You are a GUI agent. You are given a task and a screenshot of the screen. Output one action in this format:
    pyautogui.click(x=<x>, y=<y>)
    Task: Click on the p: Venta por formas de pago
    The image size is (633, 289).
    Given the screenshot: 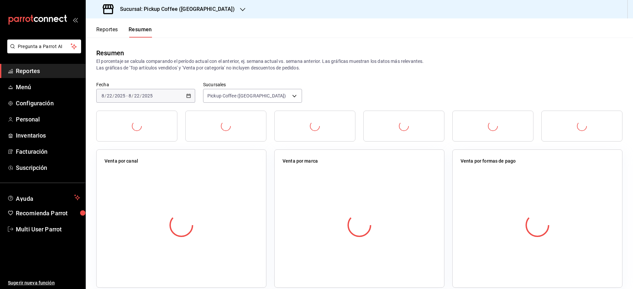 What is the action you would take?
    pyautogui.click(x=488, y=161)
    